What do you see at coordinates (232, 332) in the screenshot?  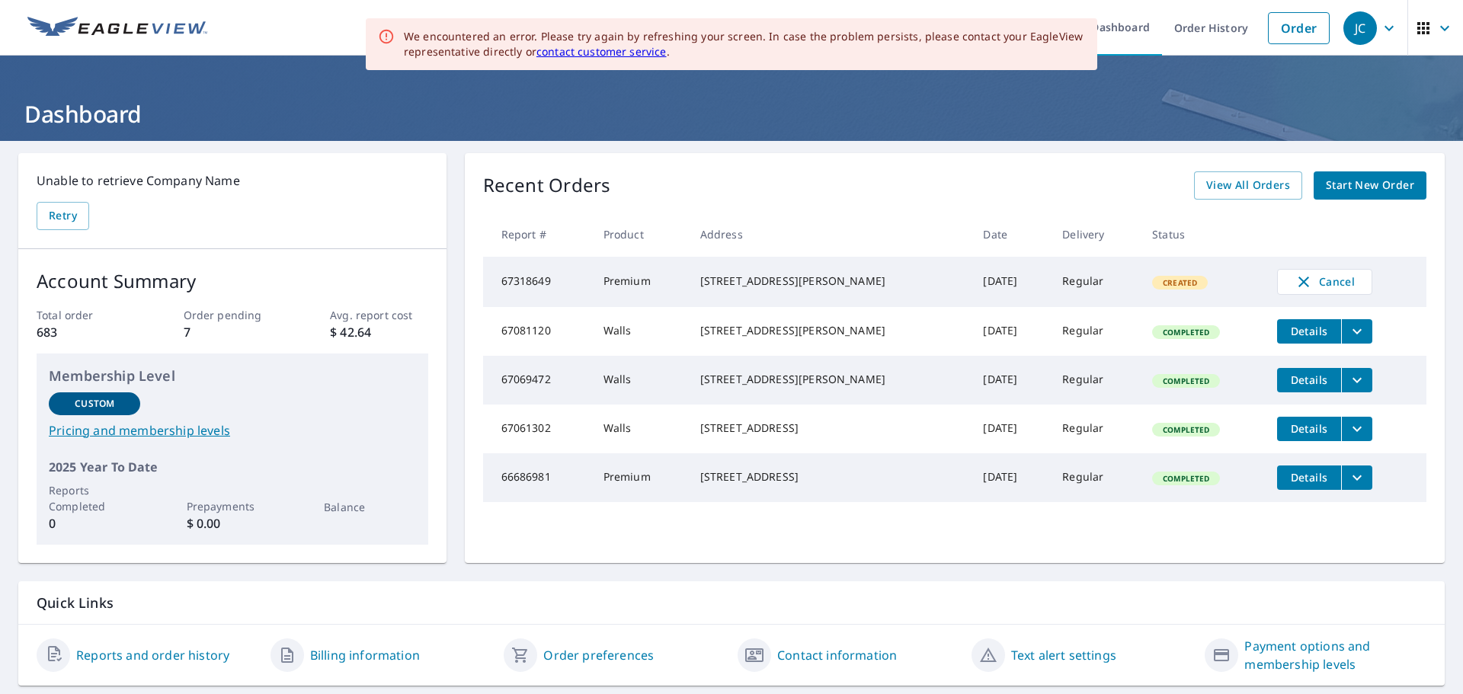 I see `p: 7` at bounding box center [232, 332].